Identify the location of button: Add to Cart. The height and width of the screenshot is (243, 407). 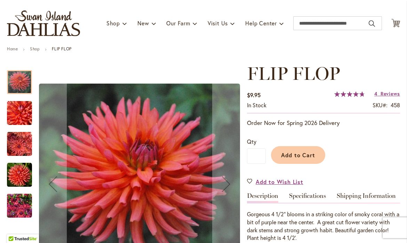
(298, 155).